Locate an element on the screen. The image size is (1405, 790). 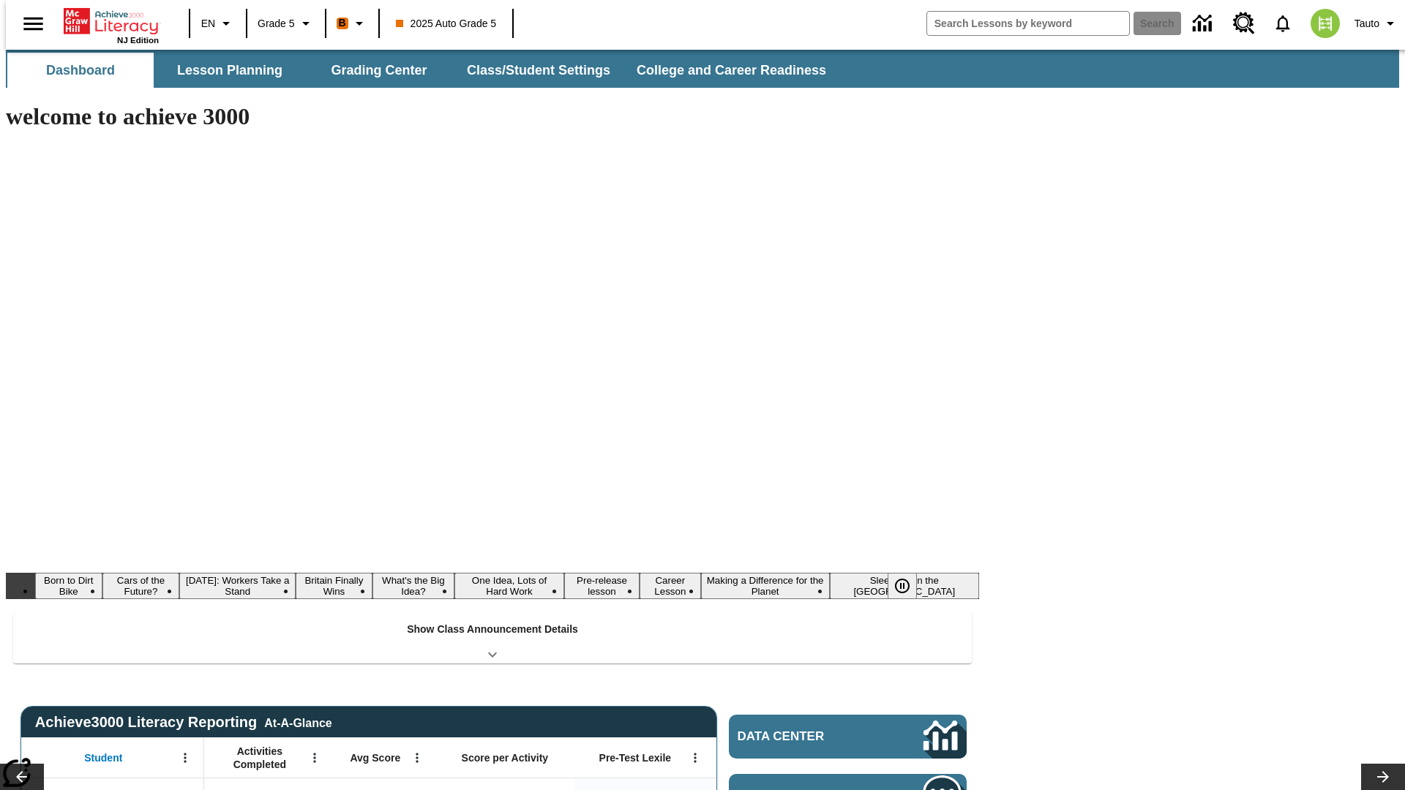
span: EN is located at coordinates (208, 23).